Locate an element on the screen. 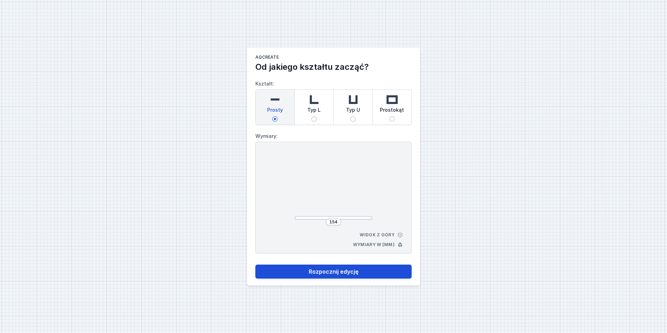 Image resolution: width=667 pixels, height=333 pixels. label: Kształt: is located at coordinates (334, 102).